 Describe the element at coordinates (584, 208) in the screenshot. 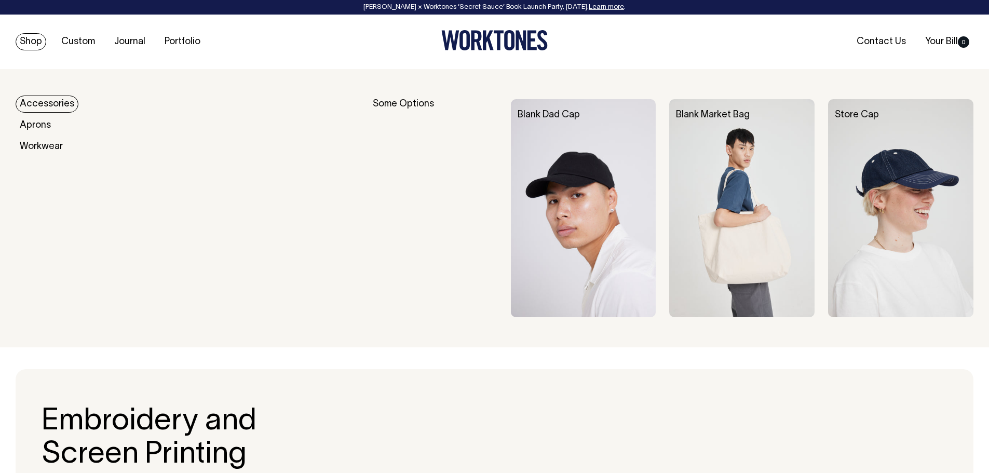

I see `img: Blank Dad Cap` at that location.